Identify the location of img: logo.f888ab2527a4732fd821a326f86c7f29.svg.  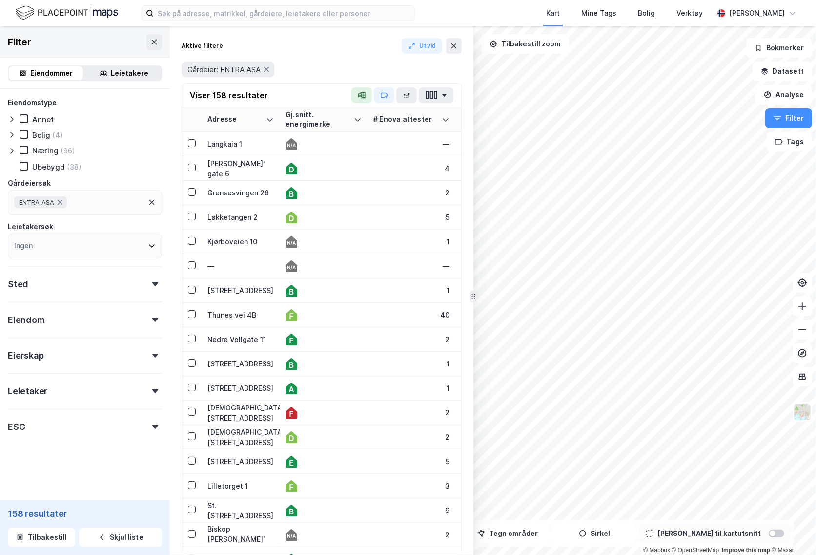
(67, 13).